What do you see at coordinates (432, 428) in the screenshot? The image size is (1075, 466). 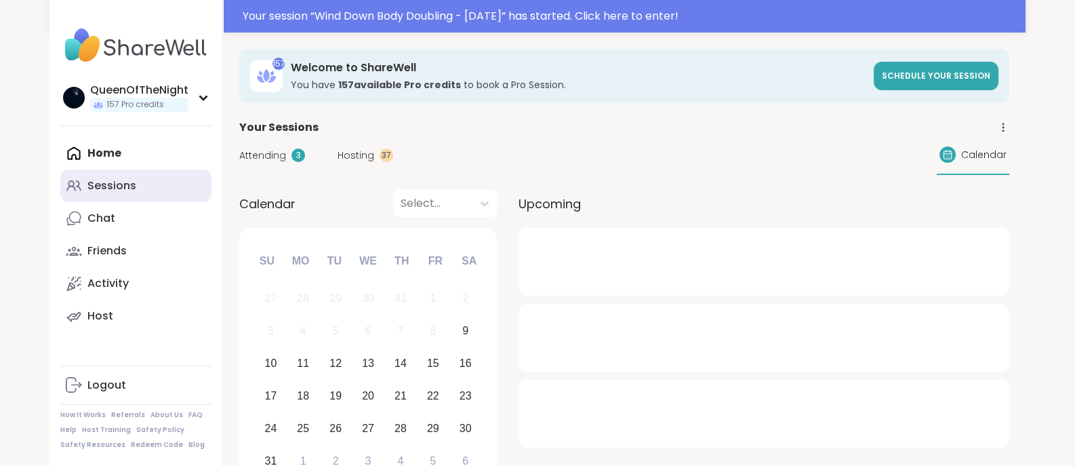 I see `div: Choose Friday, August 29th, 2025` at bounding box center [432, 428].